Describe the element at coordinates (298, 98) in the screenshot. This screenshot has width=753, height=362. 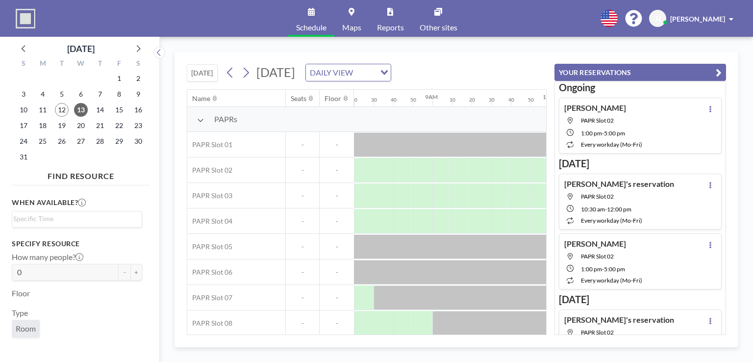
I see `div: Seats` at that location.